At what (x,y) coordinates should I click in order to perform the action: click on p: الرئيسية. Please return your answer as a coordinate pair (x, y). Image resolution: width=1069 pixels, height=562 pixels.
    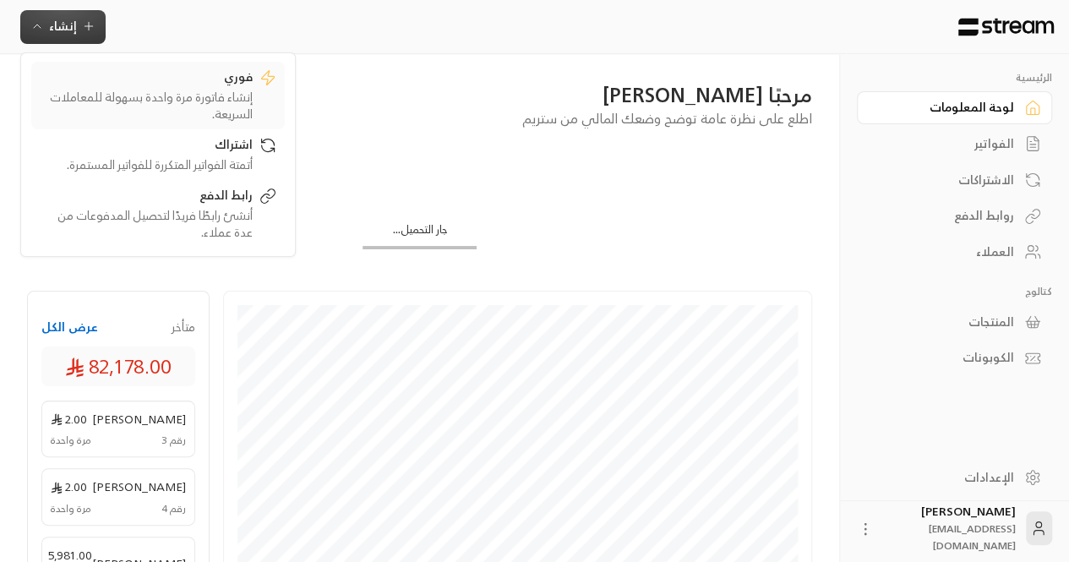
    Looking at the image, I should click on (954, 78).